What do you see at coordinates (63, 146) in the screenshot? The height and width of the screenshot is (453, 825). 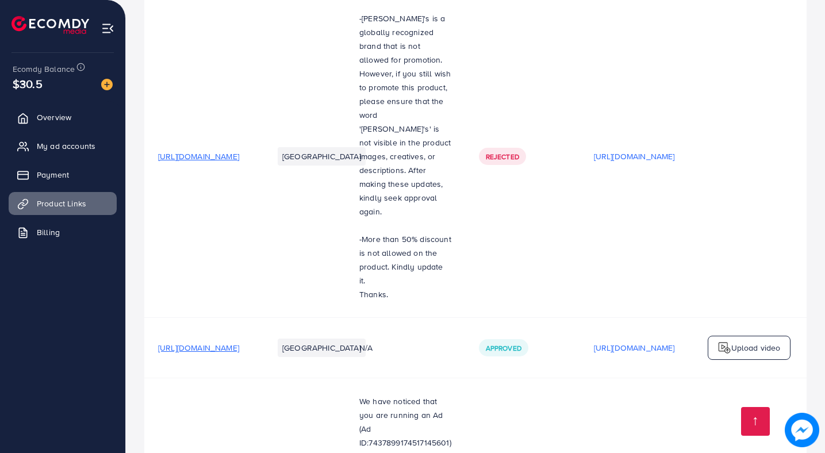 I see `a: My ad accounts` at bounding box center [63, 146].